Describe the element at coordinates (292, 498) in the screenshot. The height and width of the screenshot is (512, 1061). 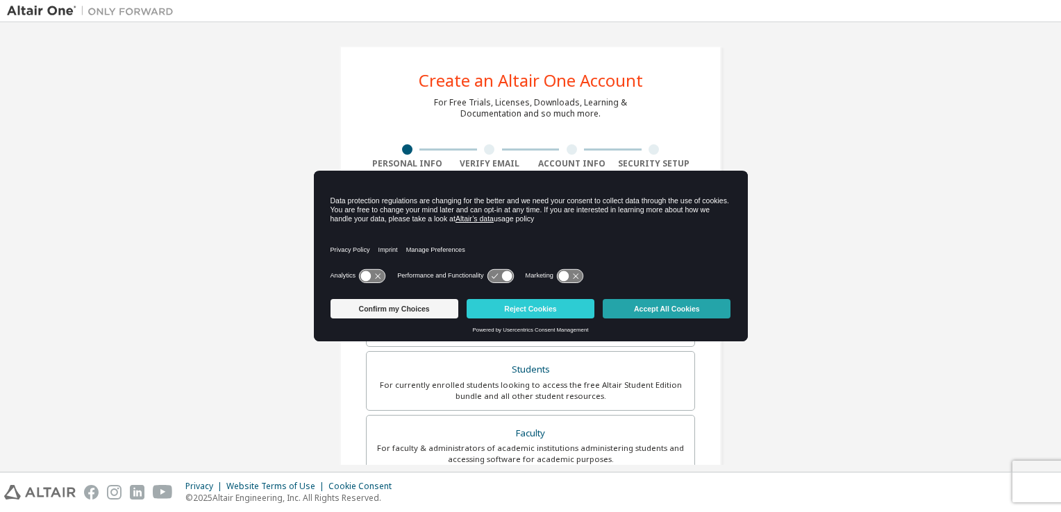
I see `p: © 2025 Altair Engineering, Inc. All Rights Reserved.` at that location.